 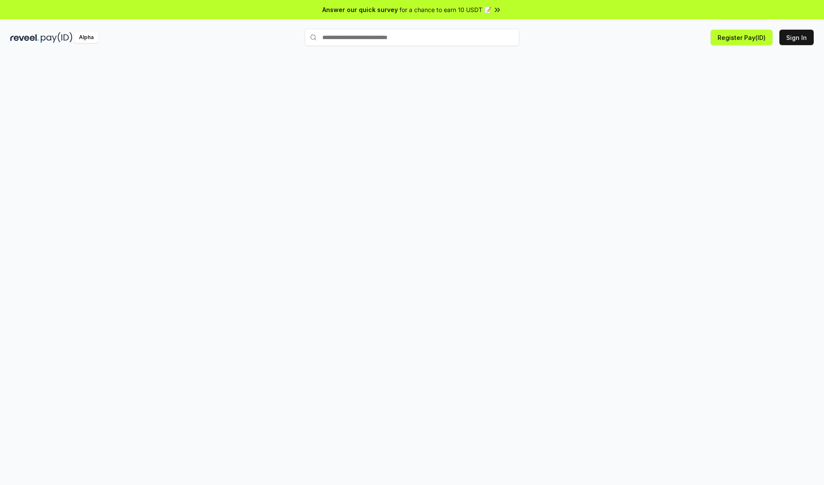 I want to click on button: Register Pay(ID), so click(x=742, y=37).